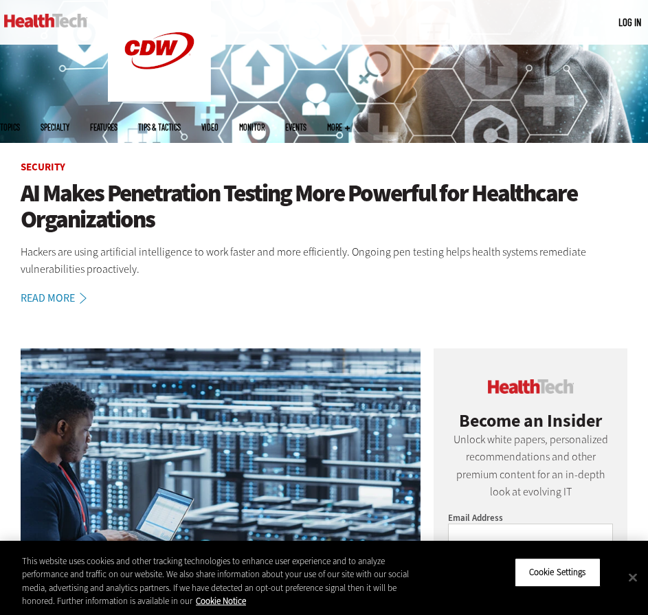 The image size is (648, 615). I want to click on a: Events, so click(295, 127).